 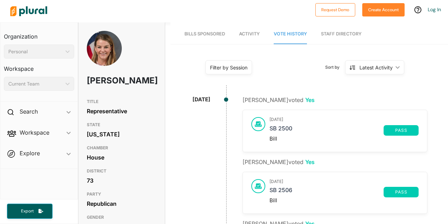 I want to click on a: Vote History, so click(x=290, y=34).